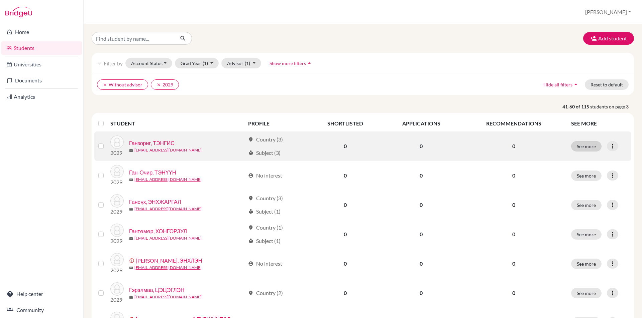 Image resolution: width=642 pixels, height=318 pixels. Describe the element at coordinates (155, 202) in the screenshot. I see `a: Гансүх, ЭНХЖАРГАЛ` at that location.